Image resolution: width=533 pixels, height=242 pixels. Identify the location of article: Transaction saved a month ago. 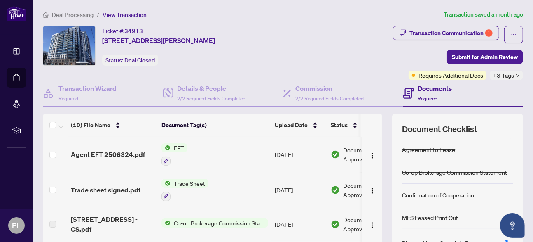
(483, 14).